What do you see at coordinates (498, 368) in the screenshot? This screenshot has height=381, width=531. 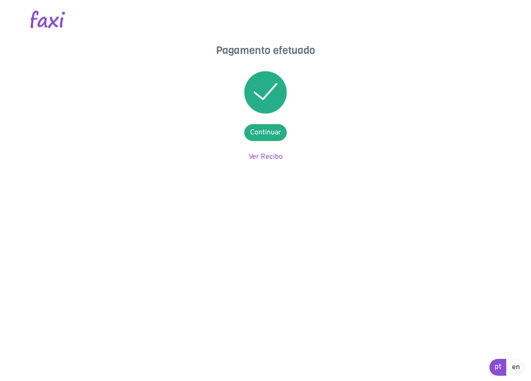 I see `a: pt` at bounding box center [498, 368].